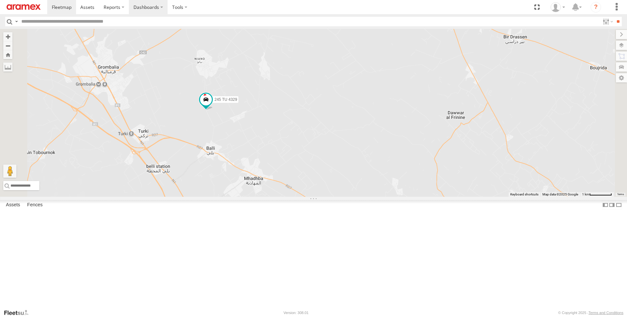 Image resolution: width=627 pixels, height=316 pixels. I want to click on button: Map Scale: 1 km per 65 pixels, so click(597, 194).